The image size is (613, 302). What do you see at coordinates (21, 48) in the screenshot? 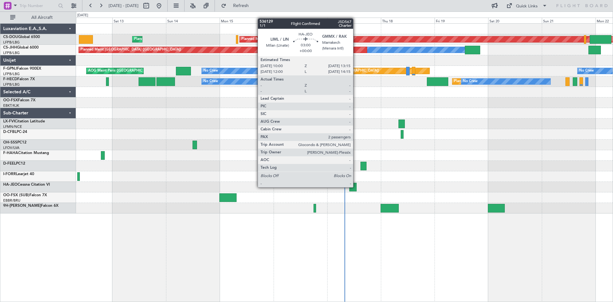
I see `a: CS-JHHGlobal 6000` at bounding box center [21, 48].